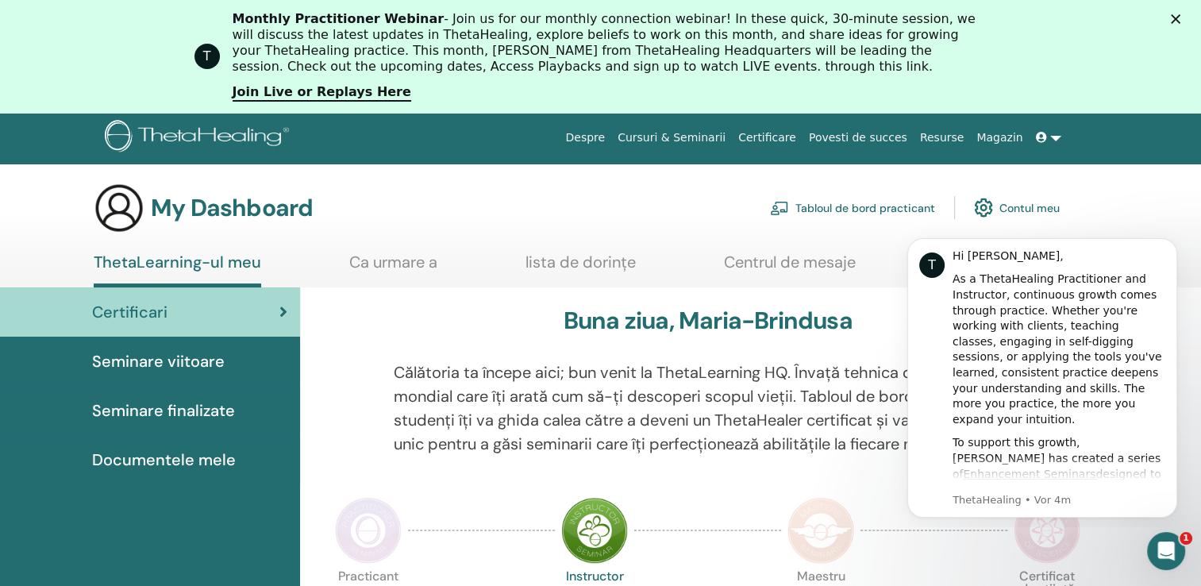 This screenshot has height=586, width=1201. I want to click on img: Instructor, so click(595, 530).